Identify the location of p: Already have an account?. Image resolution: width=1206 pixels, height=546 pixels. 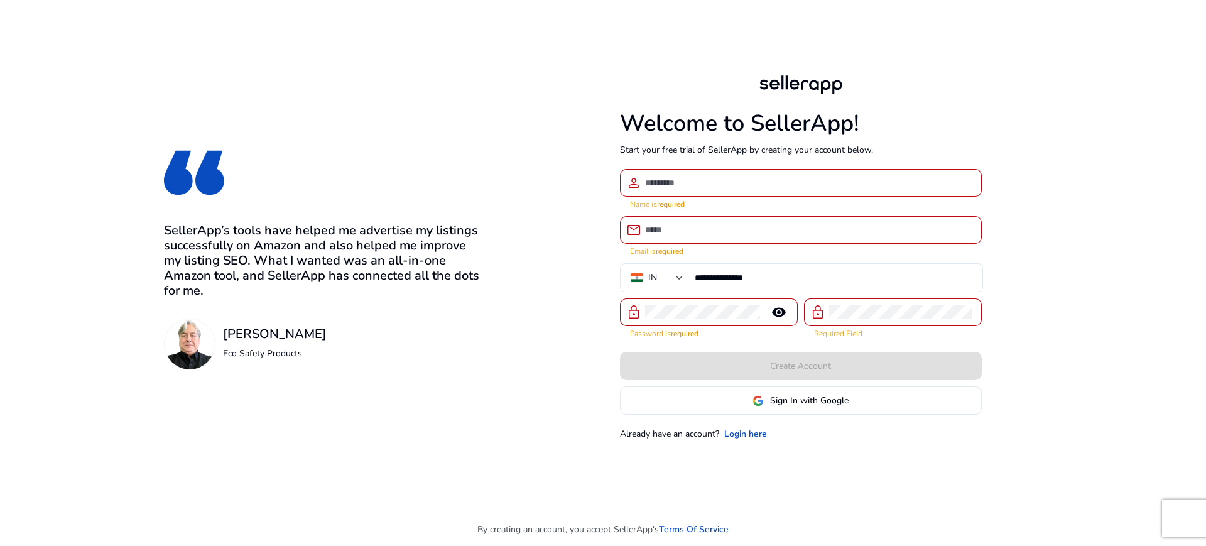
(669, 433).